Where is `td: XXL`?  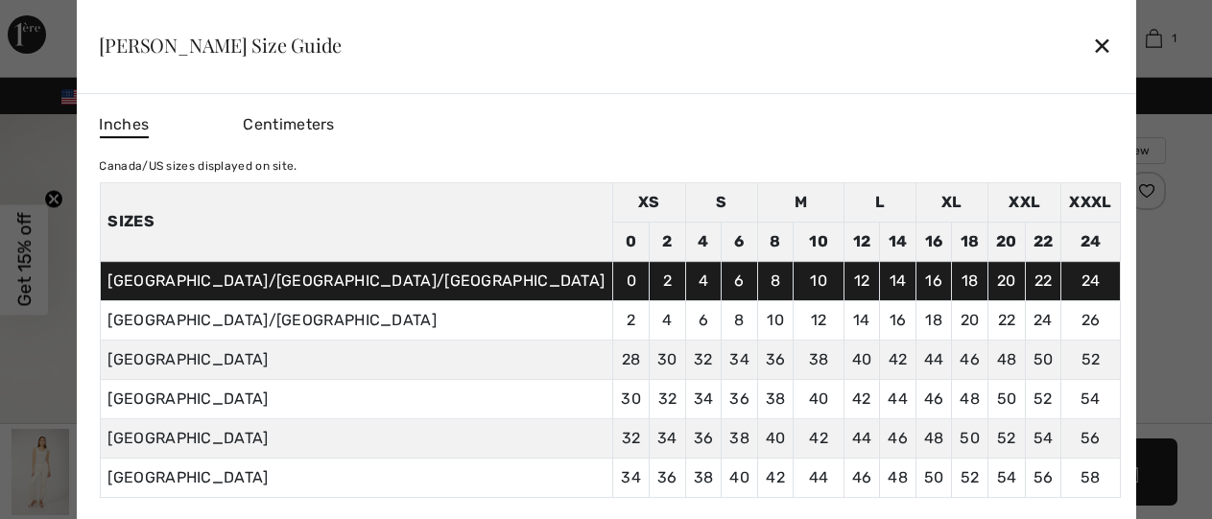 td: XXL is located at coordinates (1024, 201).